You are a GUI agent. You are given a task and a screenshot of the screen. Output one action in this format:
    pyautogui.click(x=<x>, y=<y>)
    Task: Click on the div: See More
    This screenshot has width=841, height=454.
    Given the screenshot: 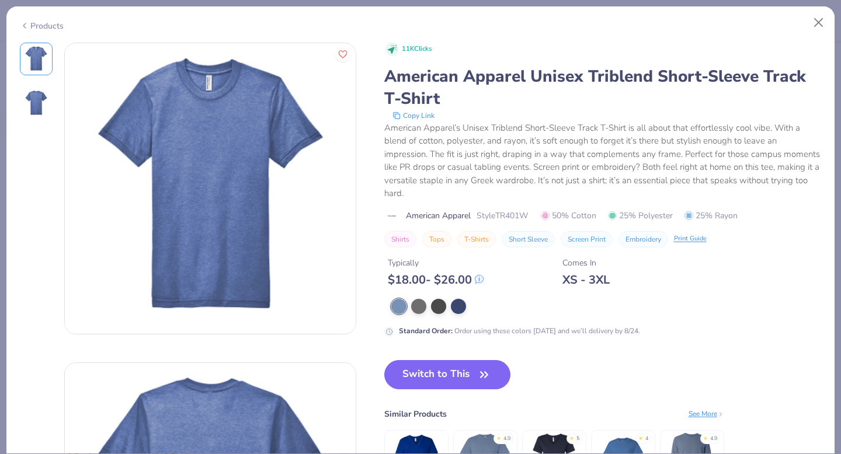 What is the action you would take?
    pyautogui.click(x=706, y=414)
    